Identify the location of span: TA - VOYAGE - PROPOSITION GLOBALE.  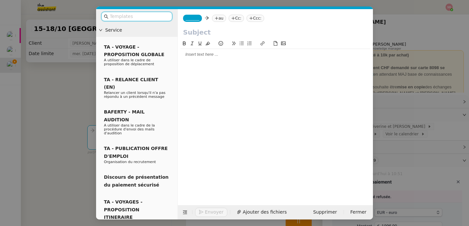
(134, 51).